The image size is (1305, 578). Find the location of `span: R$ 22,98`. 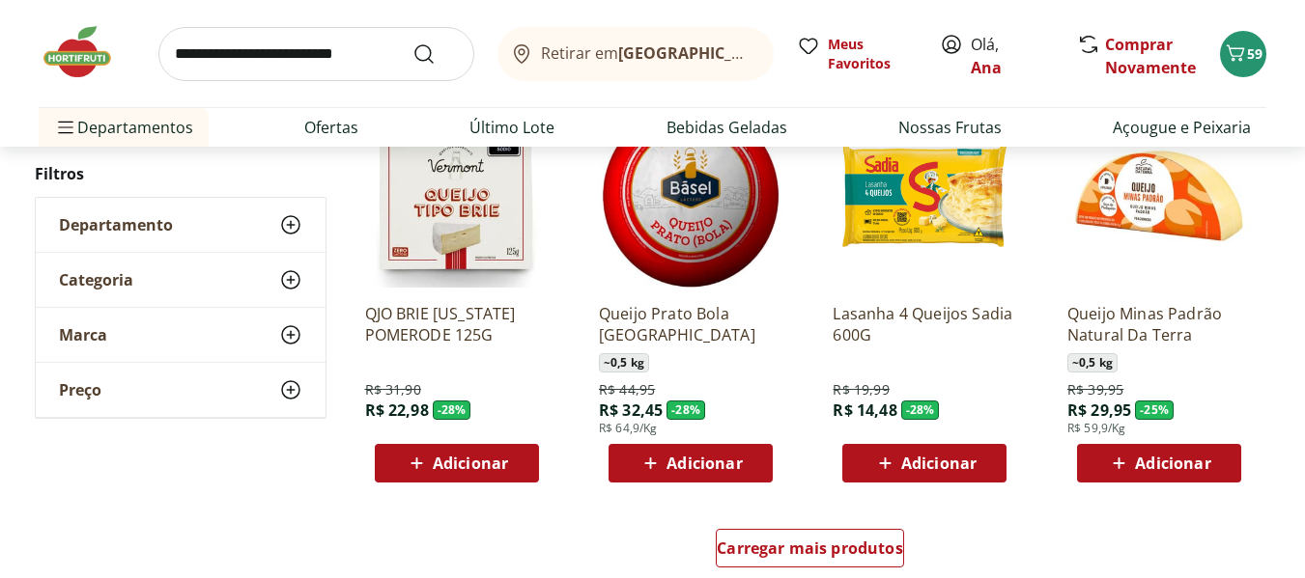

span: R$ 22,98 is located at coordinates (397, 410).